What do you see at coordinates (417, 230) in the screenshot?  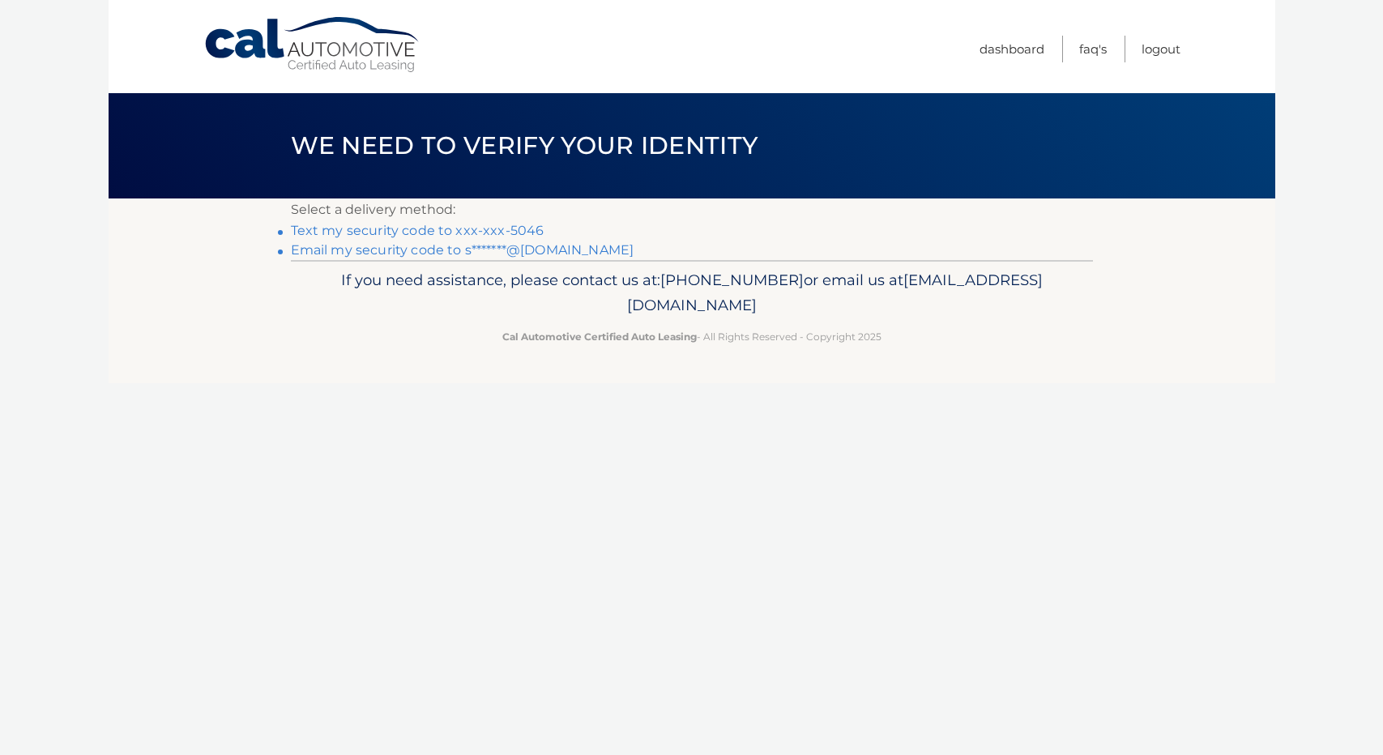 I see `a: Text my security code to xxx-xxx-5046` at bounding box center [417, 230].